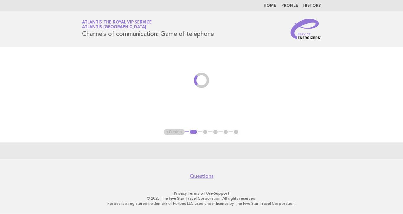 This screenshot has width=403, height=214. Describe the element at coordinates (222, 193) in the screenshot. I see `a: Support` at that location.